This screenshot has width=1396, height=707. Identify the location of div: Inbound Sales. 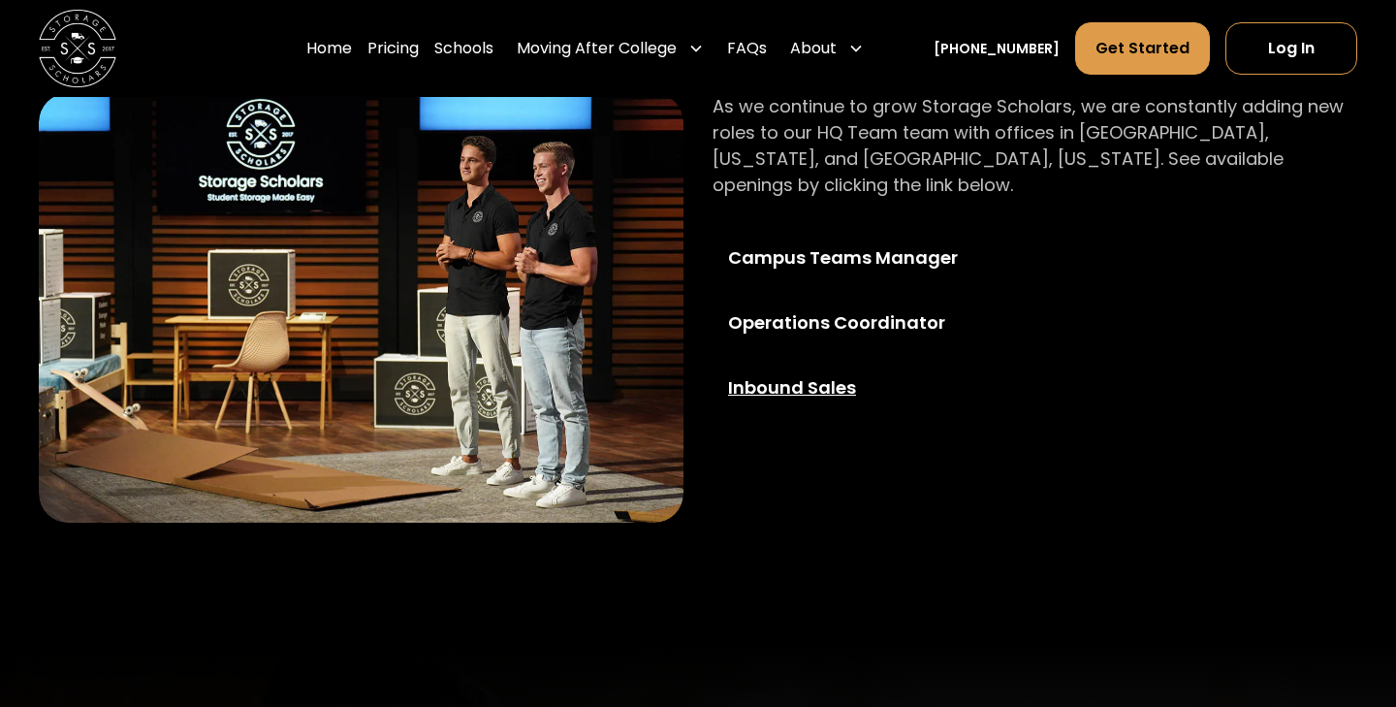
(867, 387).